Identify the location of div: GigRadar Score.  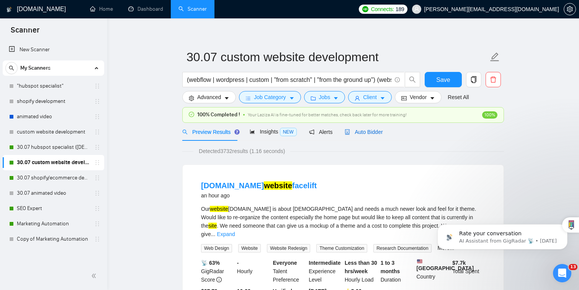
(218, 272).